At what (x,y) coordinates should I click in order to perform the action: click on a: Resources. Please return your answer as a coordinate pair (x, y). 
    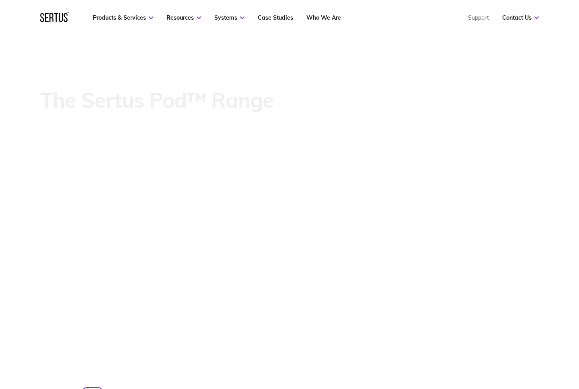
    Looking at the image, I should click on (184, 18).